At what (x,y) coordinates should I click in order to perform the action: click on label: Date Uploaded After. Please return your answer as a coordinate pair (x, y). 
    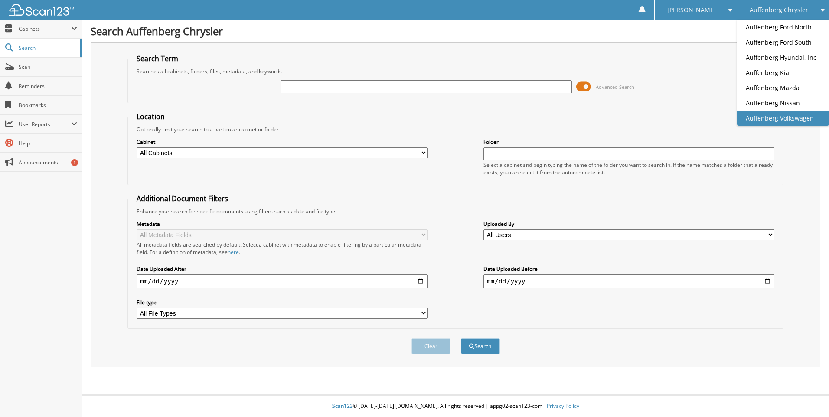
    Looking at the image, I should click on (282, 269).